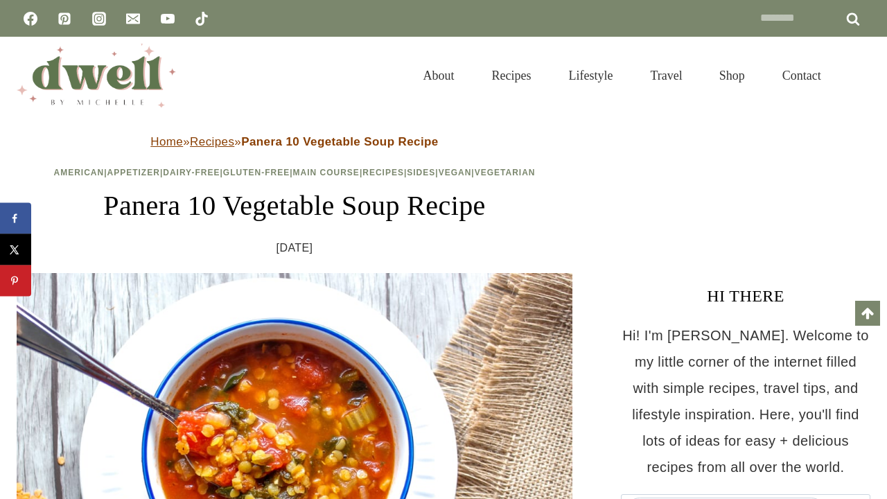 This screenshot has height=499, width=887. What do you see at coordinates (505, 173) in the screenshot?
I see `a: Vegetarian` at bounding box center [505, 173].